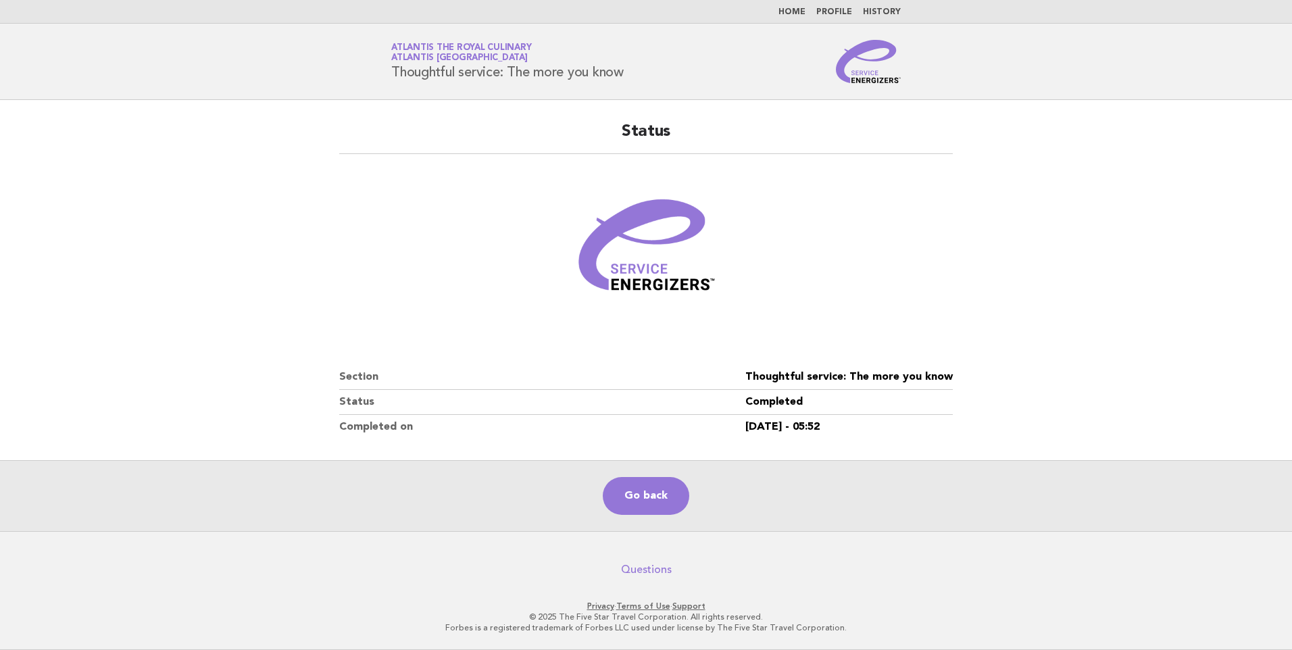 The height and width of the screenshot is (650, 1292). I want to click on a: Home, so click(792, 12).